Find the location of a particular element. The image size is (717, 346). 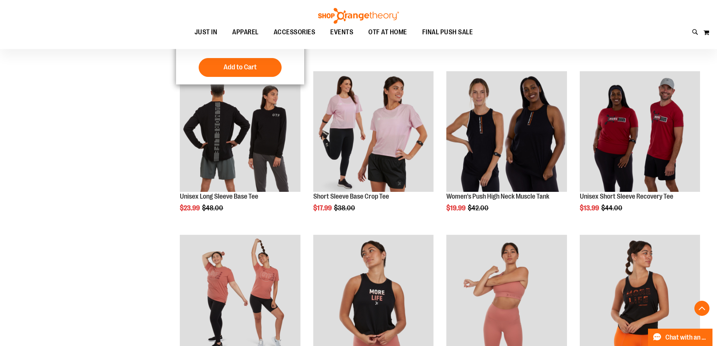

a: OTF AT HOME is located at coordinates (387, 32).